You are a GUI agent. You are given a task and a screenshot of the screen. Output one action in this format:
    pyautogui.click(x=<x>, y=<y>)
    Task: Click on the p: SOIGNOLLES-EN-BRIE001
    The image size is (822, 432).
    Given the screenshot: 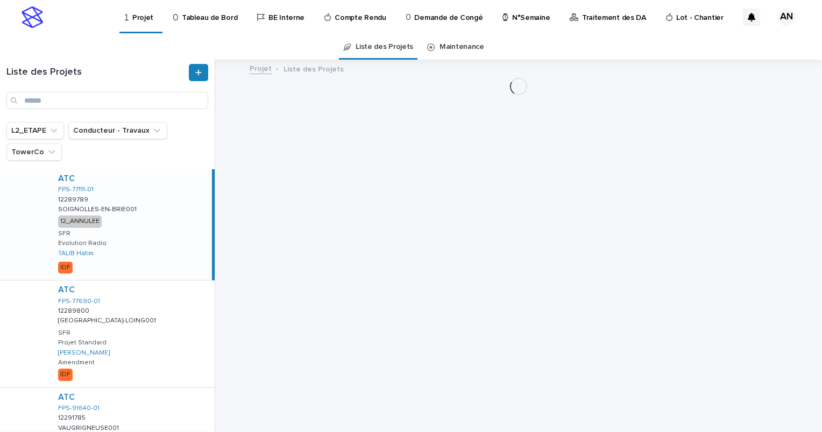 What is the action you would take?
    pyautogui.click(x=98, y=209)
    